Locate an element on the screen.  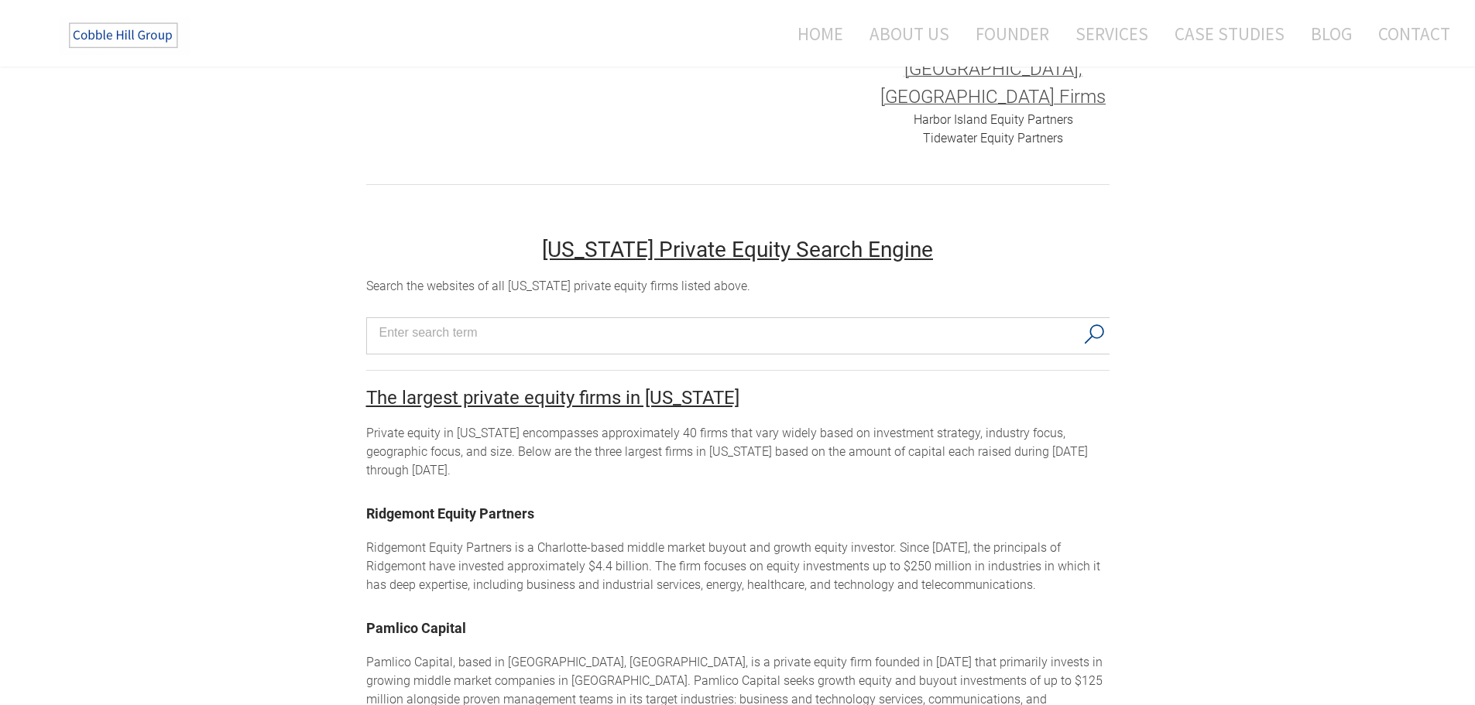
input: Search input is located at coordinates (727, 333).